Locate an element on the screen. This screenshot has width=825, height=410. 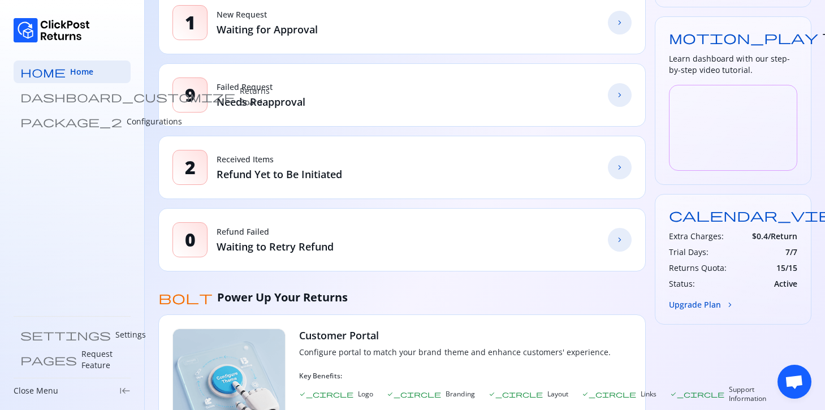
a: pages Request Feature is located at coordinates (72, 360).